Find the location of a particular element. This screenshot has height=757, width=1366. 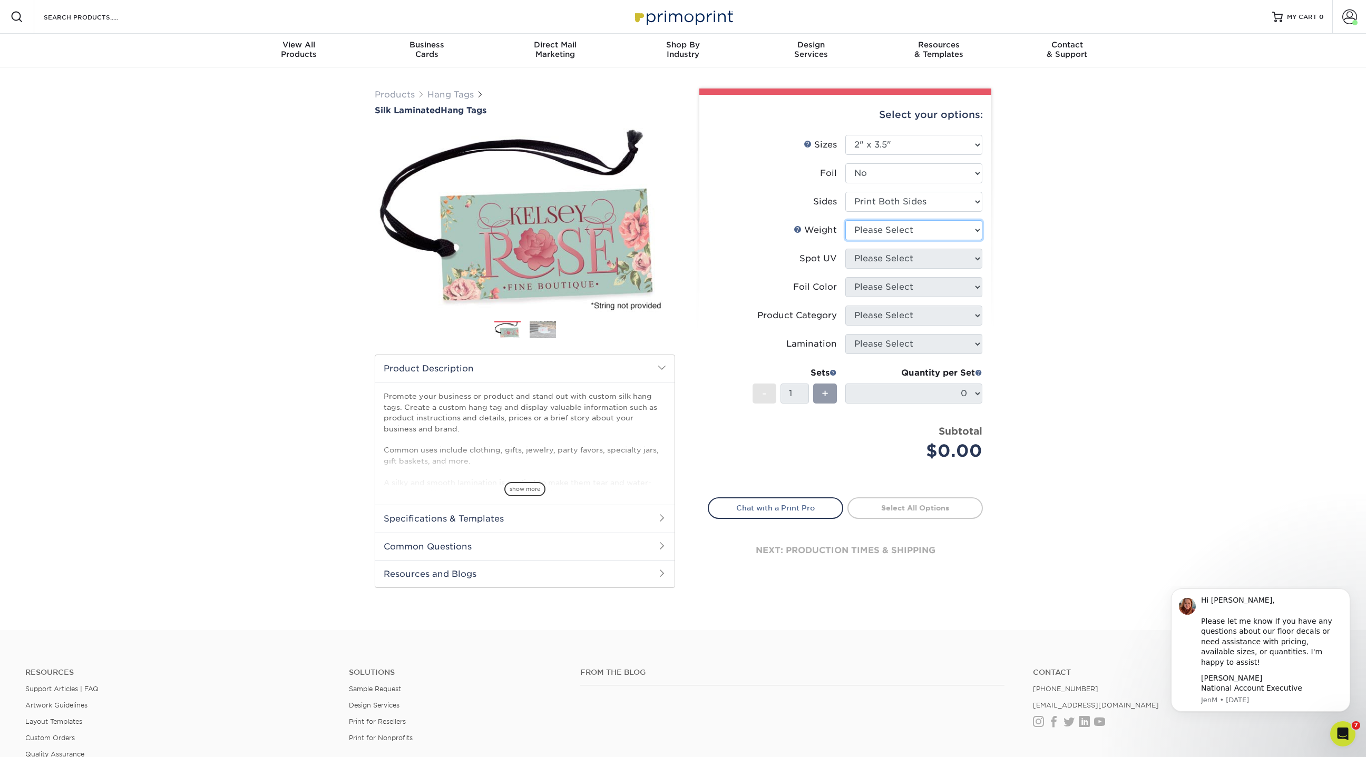

div: Services is located at coordinates (811, 50).